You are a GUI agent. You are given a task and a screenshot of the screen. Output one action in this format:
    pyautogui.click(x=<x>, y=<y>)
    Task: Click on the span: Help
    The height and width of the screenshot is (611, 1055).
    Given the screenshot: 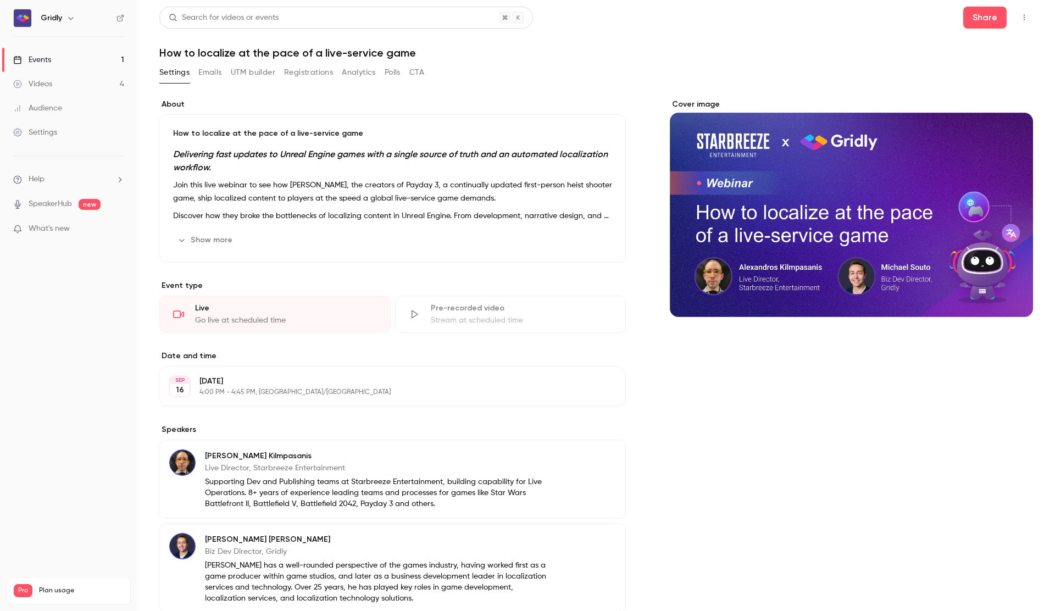 What is the action you would take?
    pyautogui.click(x=36, y=179)
    